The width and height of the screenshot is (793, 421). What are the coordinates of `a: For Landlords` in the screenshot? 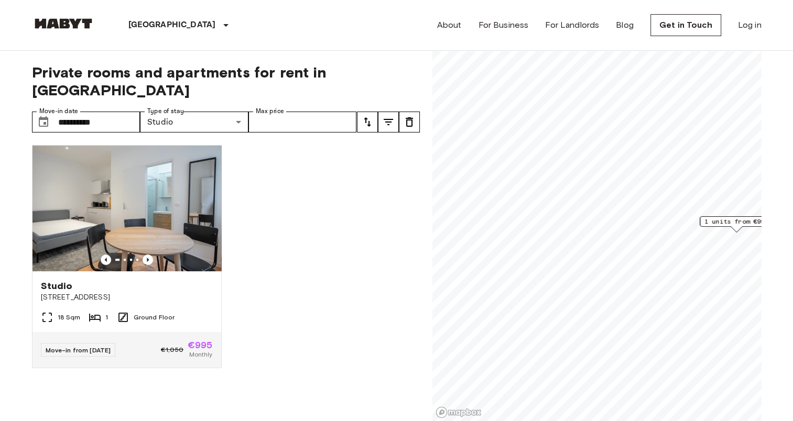 It's located at (572, 25).